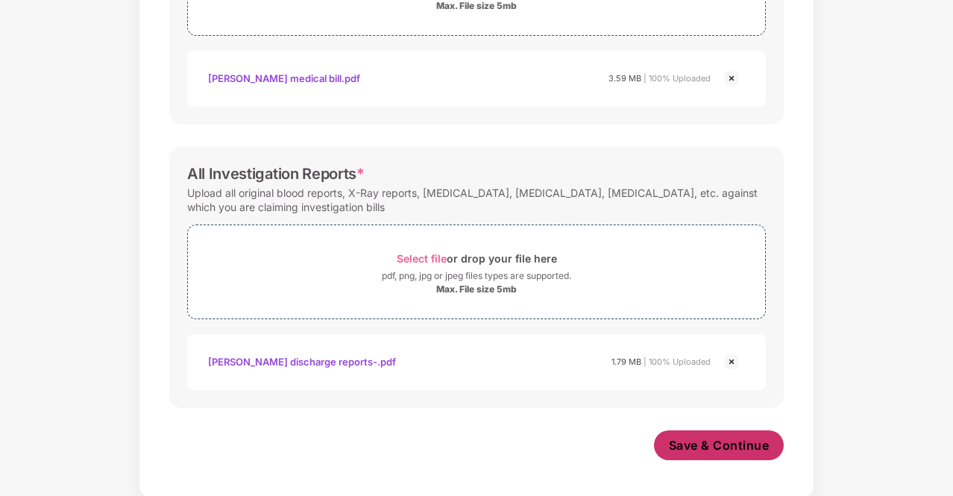 Image resolution: width=953 pixels, height=496 pixels. Describe the element at coordinates (625, 78) in the screenshot. I see `span: 3.59 MB` at that location.